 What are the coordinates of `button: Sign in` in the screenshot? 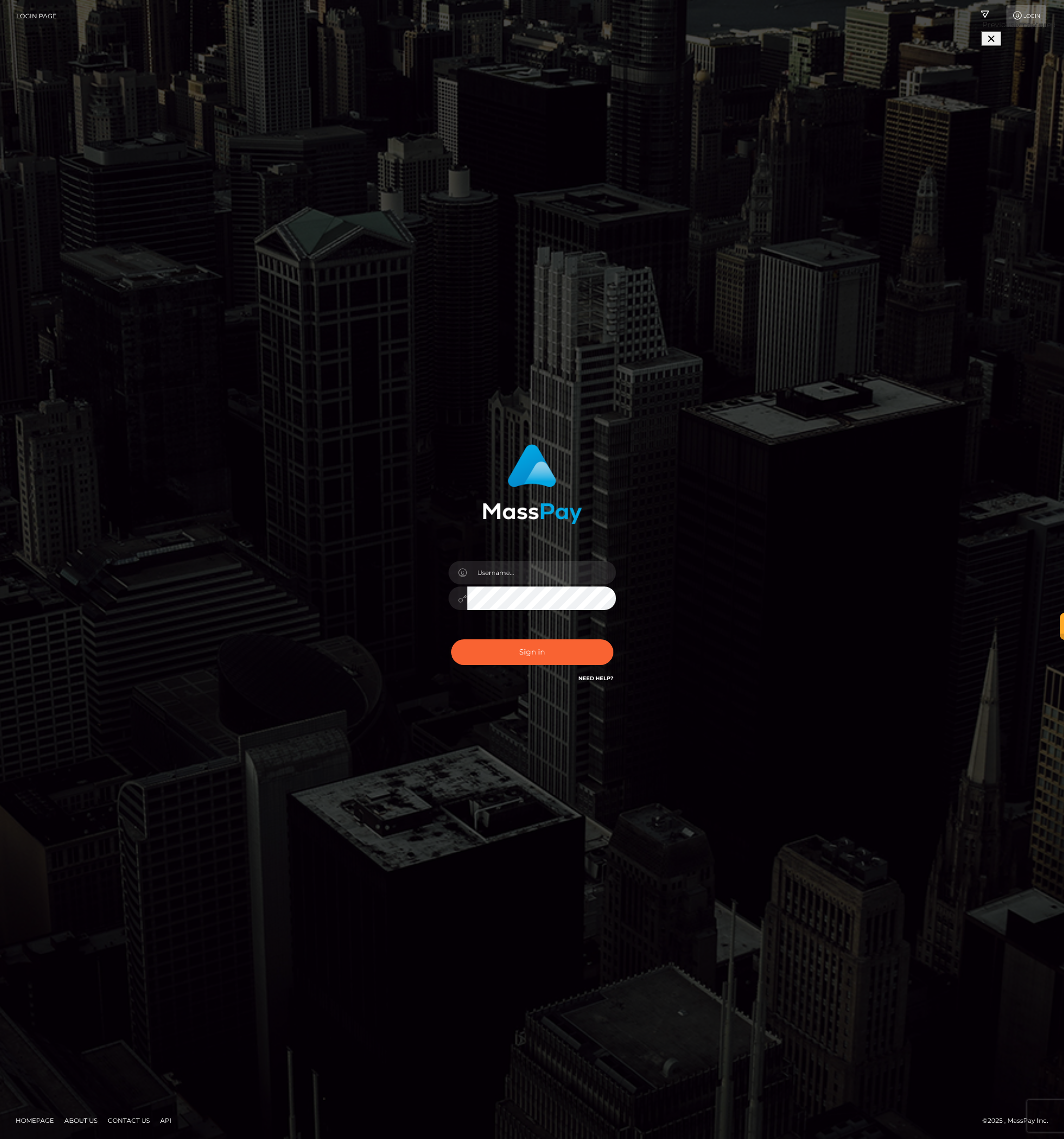 It's located at (532, 652).